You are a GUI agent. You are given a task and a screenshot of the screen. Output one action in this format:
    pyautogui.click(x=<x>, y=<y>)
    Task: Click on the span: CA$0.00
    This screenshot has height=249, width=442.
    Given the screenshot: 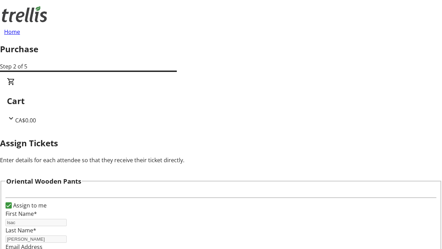 What is the action you would take?
    pyautogui.click(x=26, y=120)
    